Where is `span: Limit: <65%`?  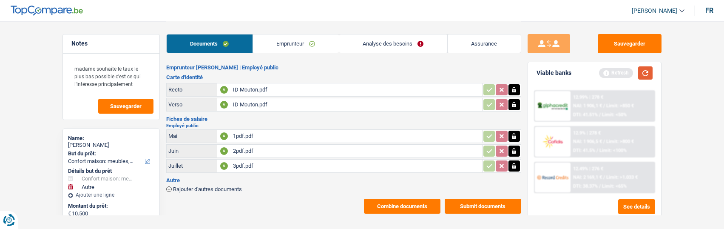 span: Limit: <65% is located at coordinates (614, 186).